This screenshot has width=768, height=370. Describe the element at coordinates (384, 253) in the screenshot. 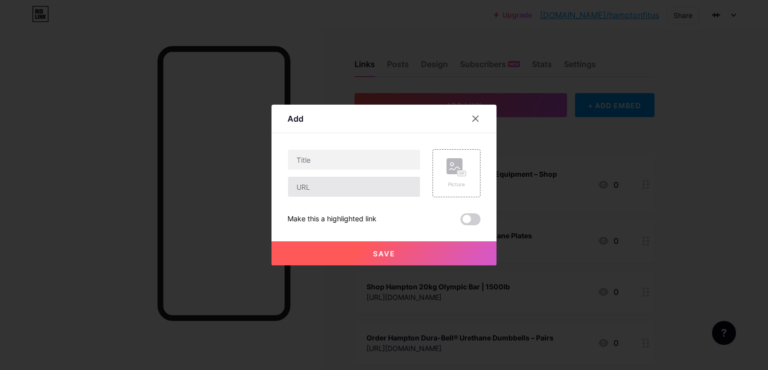

I see `span: Save` at that location.